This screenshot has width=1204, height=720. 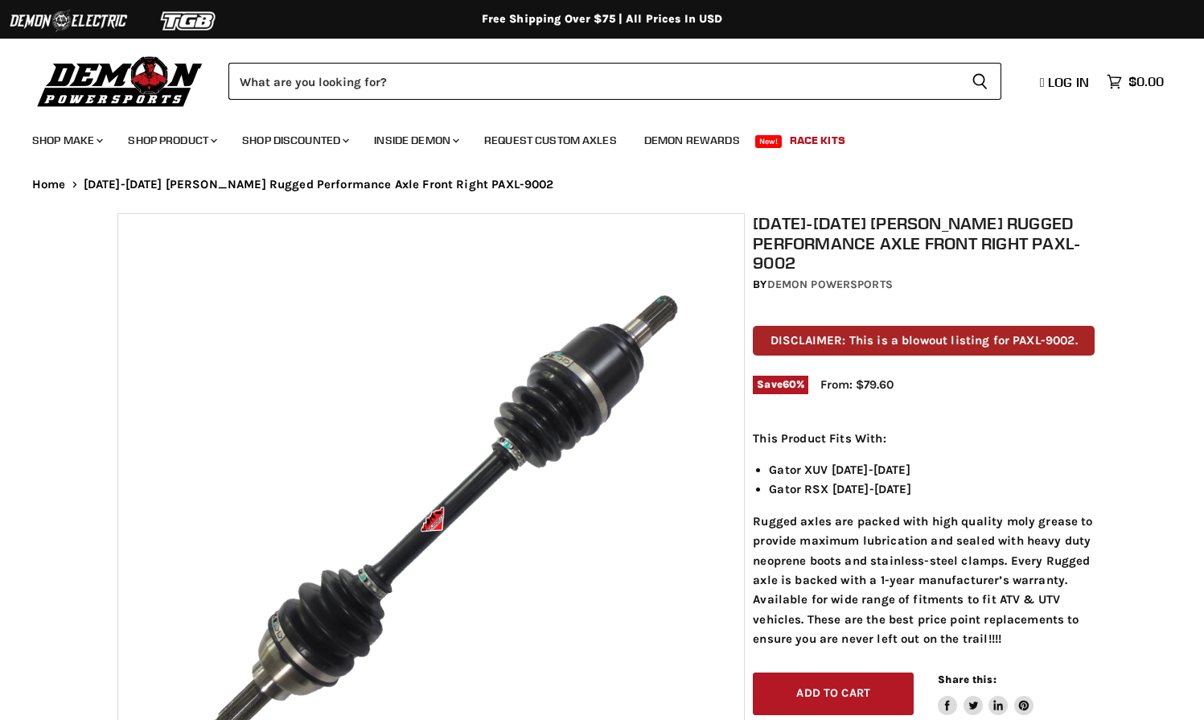 What do you see at coordinates (980, 81) in the screenshot?
I see `button: Search` at bounding box center [980, 81].